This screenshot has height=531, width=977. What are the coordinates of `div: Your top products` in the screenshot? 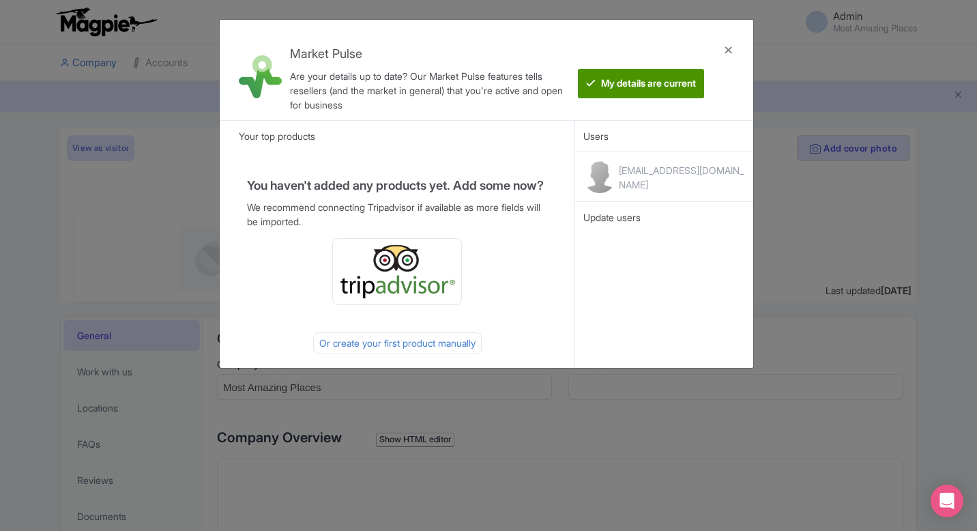 It's located at (397, 136).